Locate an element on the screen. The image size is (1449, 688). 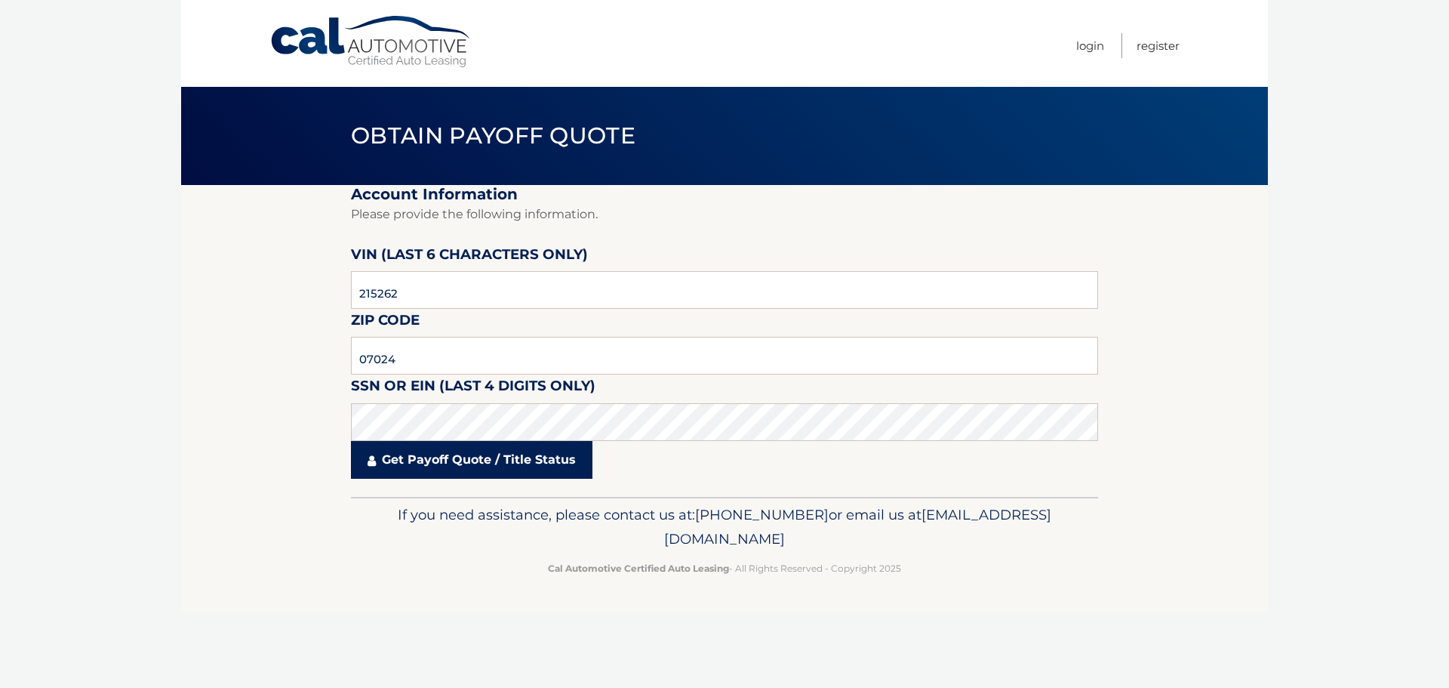
label: SSN or EIN (last 4 digits only) is located at coordinates (473, 388).